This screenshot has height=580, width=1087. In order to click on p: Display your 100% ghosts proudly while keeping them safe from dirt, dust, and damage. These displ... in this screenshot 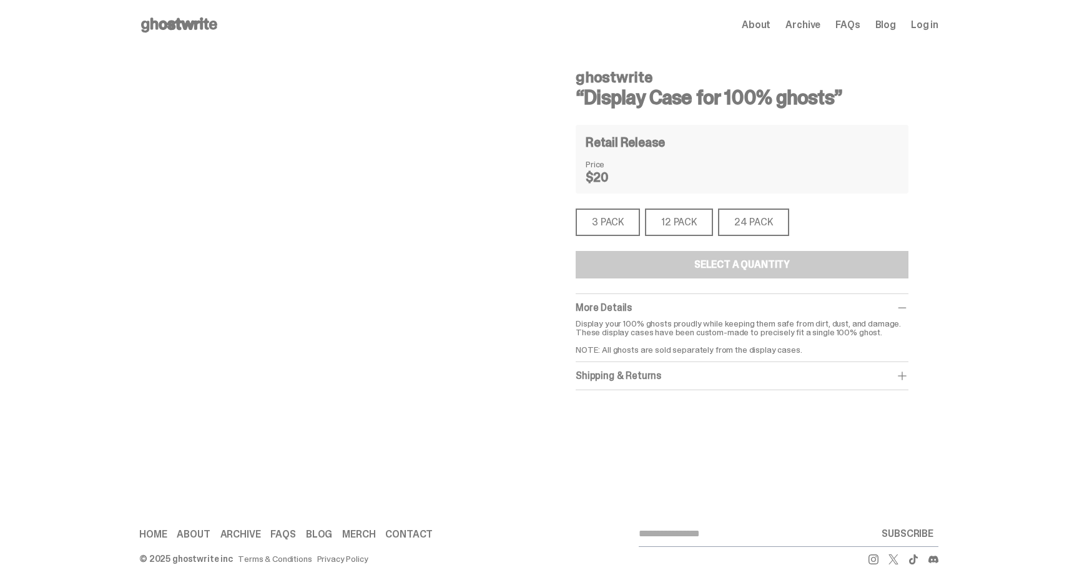, I will do `click(742, 337)`.